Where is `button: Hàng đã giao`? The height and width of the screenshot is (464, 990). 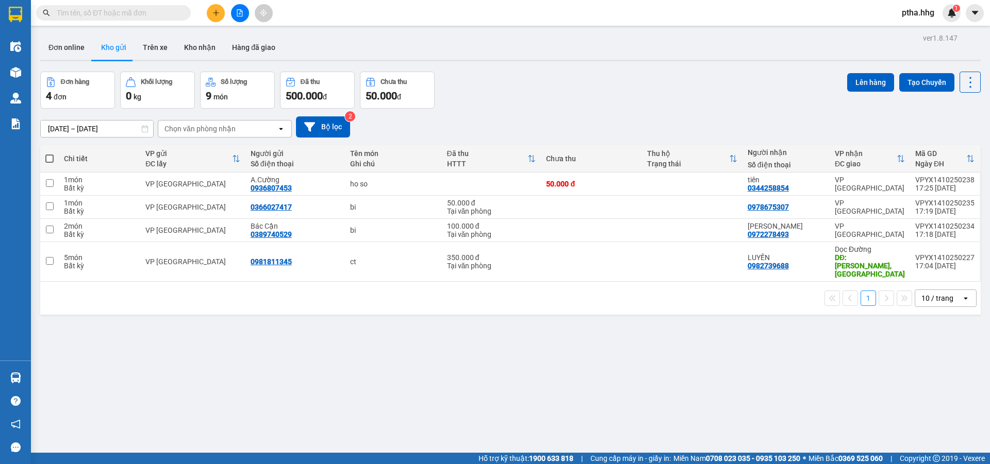 button: Hàng đã giao is located at coordinates (254, 47).